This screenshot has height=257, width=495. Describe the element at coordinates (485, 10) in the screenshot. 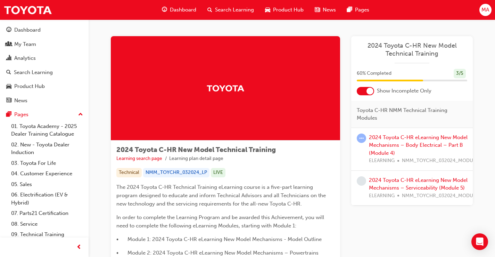

I see `button: MA` at that location.